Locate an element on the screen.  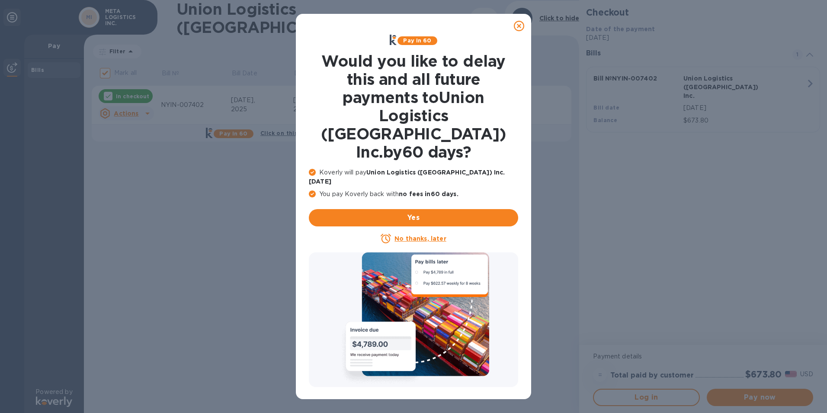
u: No thanks, later is located at coordinates (420, 238).